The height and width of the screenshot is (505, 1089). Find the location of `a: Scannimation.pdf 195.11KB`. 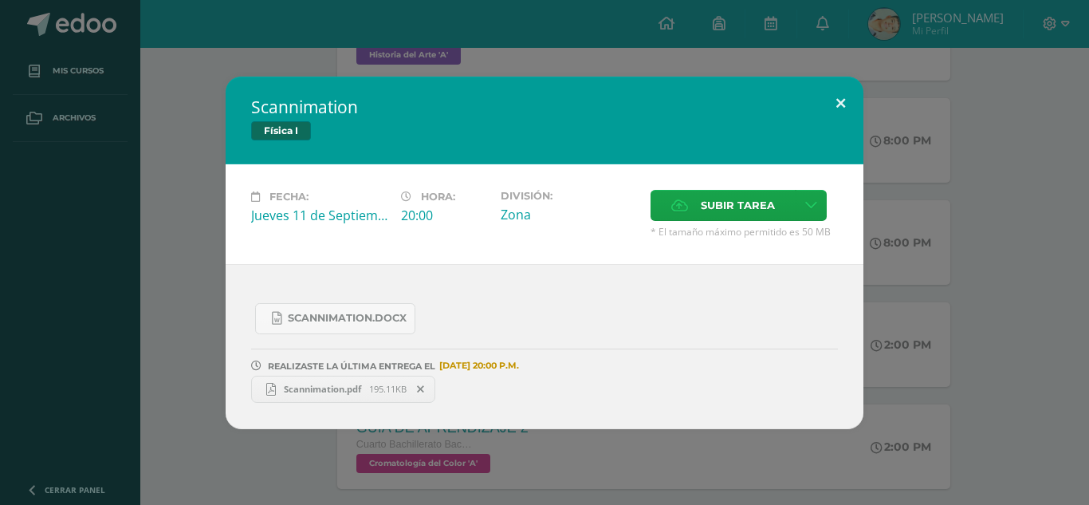

a: Scannimation.pdf 195.11KB is located at coordinates (343, 389).